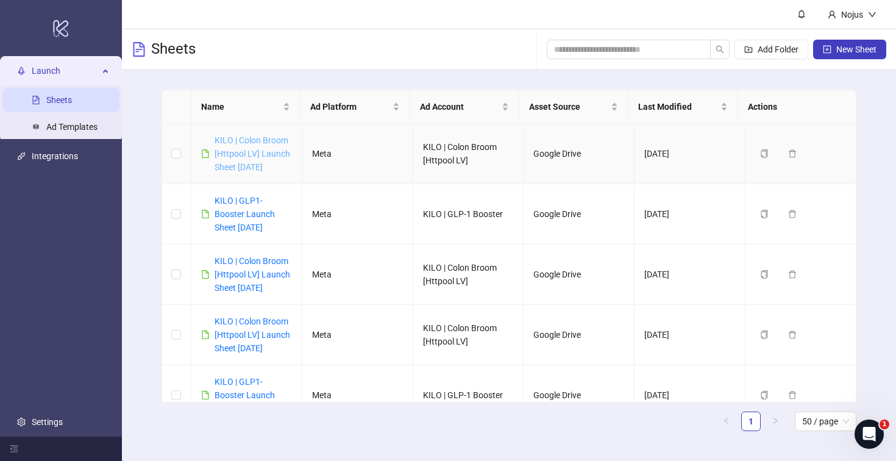 This screenshot has width=896, height=461. I want to click on li: Next Page, so click(775, 421).